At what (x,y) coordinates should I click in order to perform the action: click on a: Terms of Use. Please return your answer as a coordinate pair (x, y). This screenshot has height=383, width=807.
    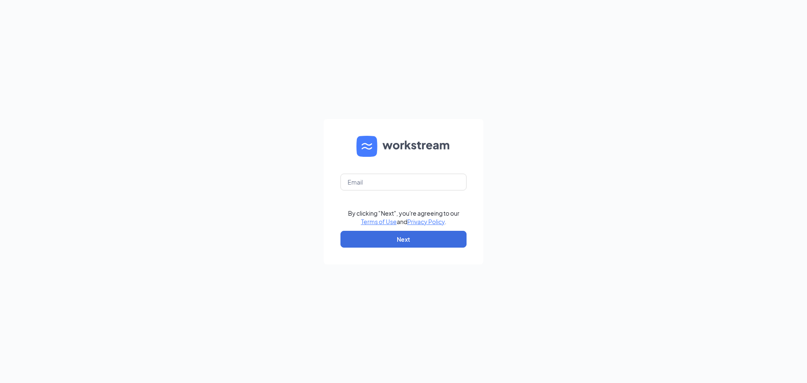
    Looking at the image, I should click on (379, 221).